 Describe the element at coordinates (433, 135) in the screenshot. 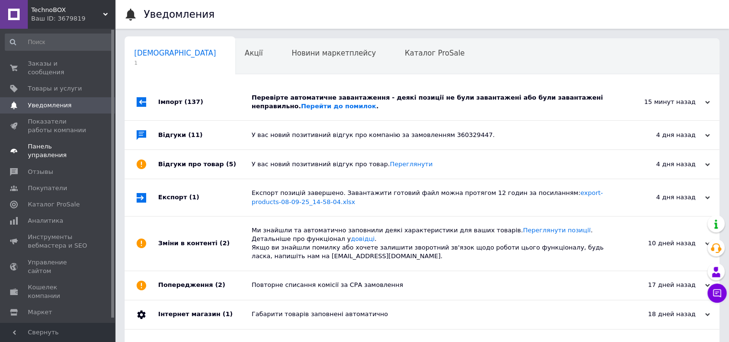

I see `div: У вас новий позитивний відгук про компанію за замовленням 360329447.` at that location.